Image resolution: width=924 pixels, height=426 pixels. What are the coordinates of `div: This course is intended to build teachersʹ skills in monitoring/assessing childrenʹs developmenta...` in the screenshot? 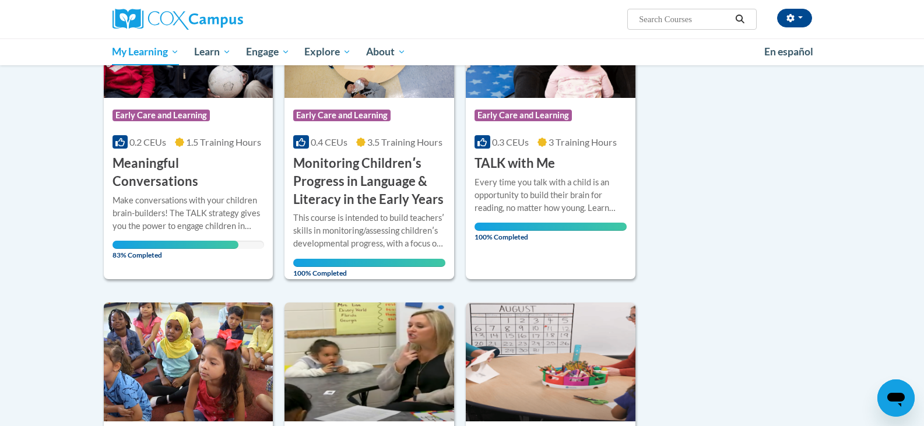 It's located at (369, 231).